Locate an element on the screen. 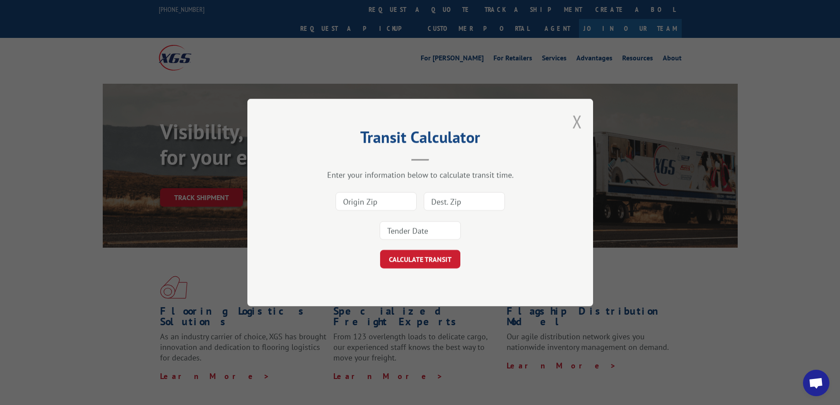 The width and height of the screenshot is (840, 405). input: Tender Date is located at coordinates (420, 231).